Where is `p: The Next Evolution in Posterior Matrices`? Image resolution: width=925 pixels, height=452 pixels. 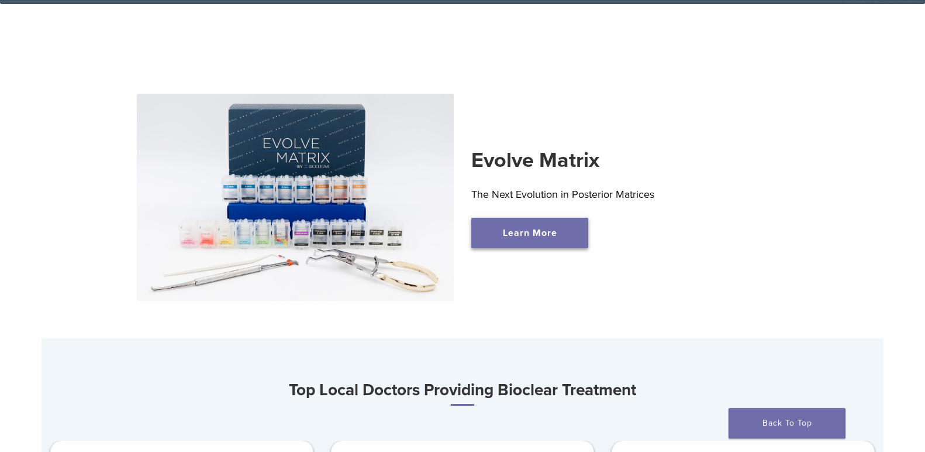 p: The Next Evolution in Posterior Matrices is located at coordinates (630, 194).